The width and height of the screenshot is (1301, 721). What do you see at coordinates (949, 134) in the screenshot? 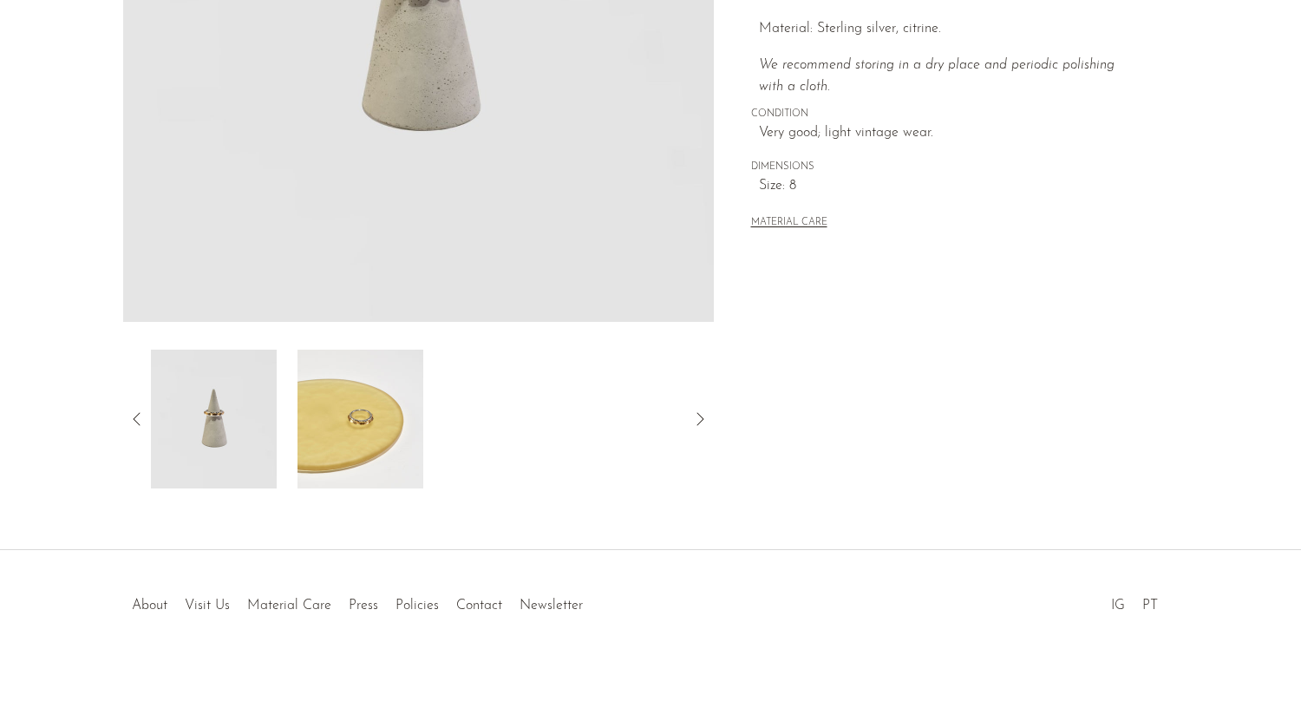
I see `span: Very good; light vintage wear.` at bounding box center [949, 134].